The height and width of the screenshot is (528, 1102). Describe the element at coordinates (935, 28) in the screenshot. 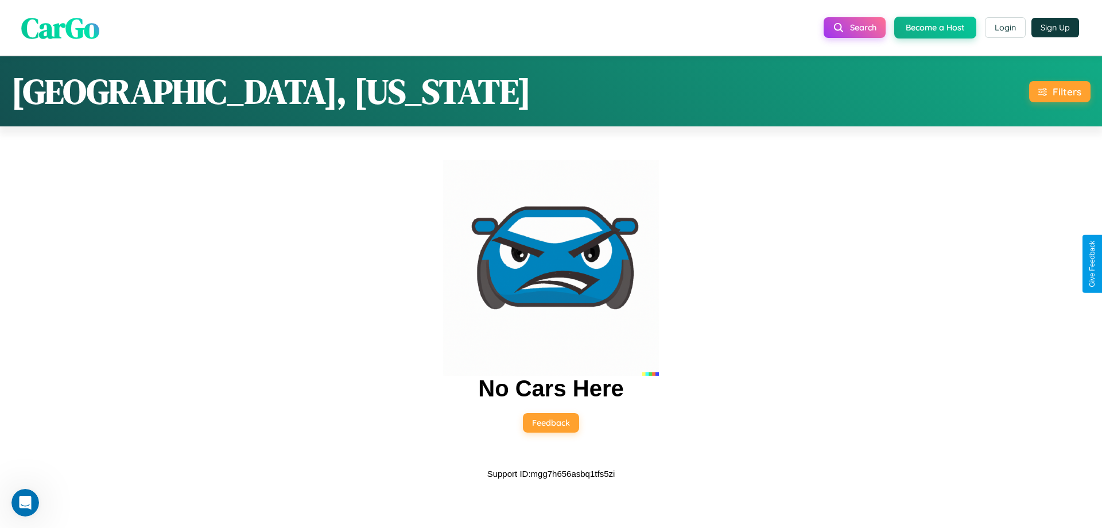

I see `button: Become a Host` at that location.